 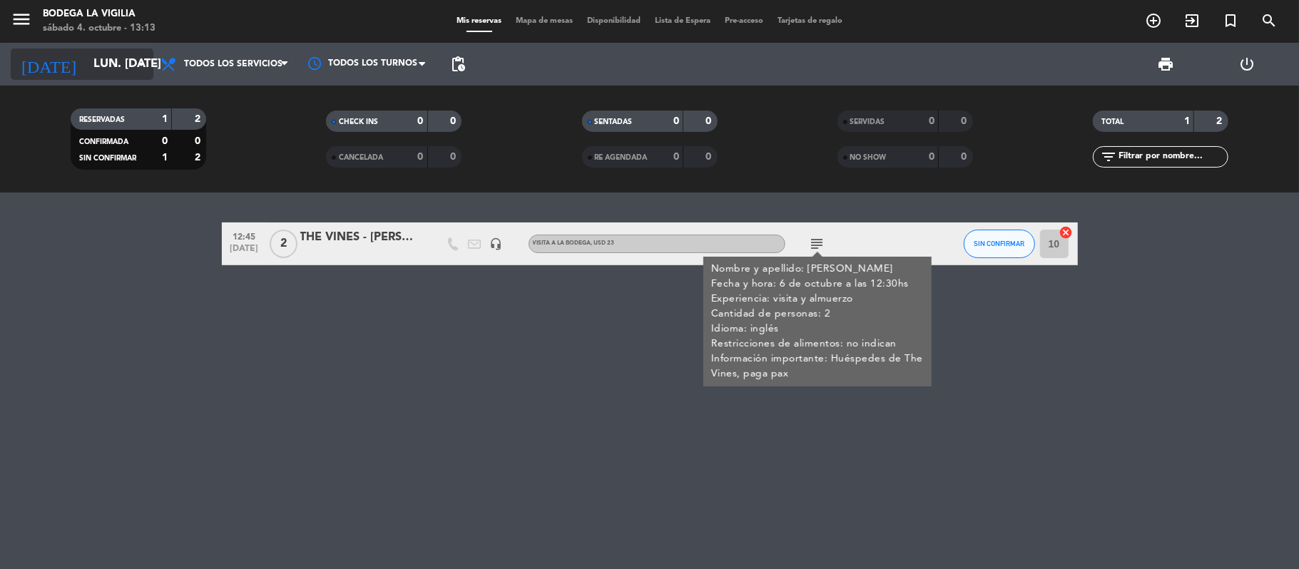 I want to click on span: , USD 23, so click(x=603, y=243).